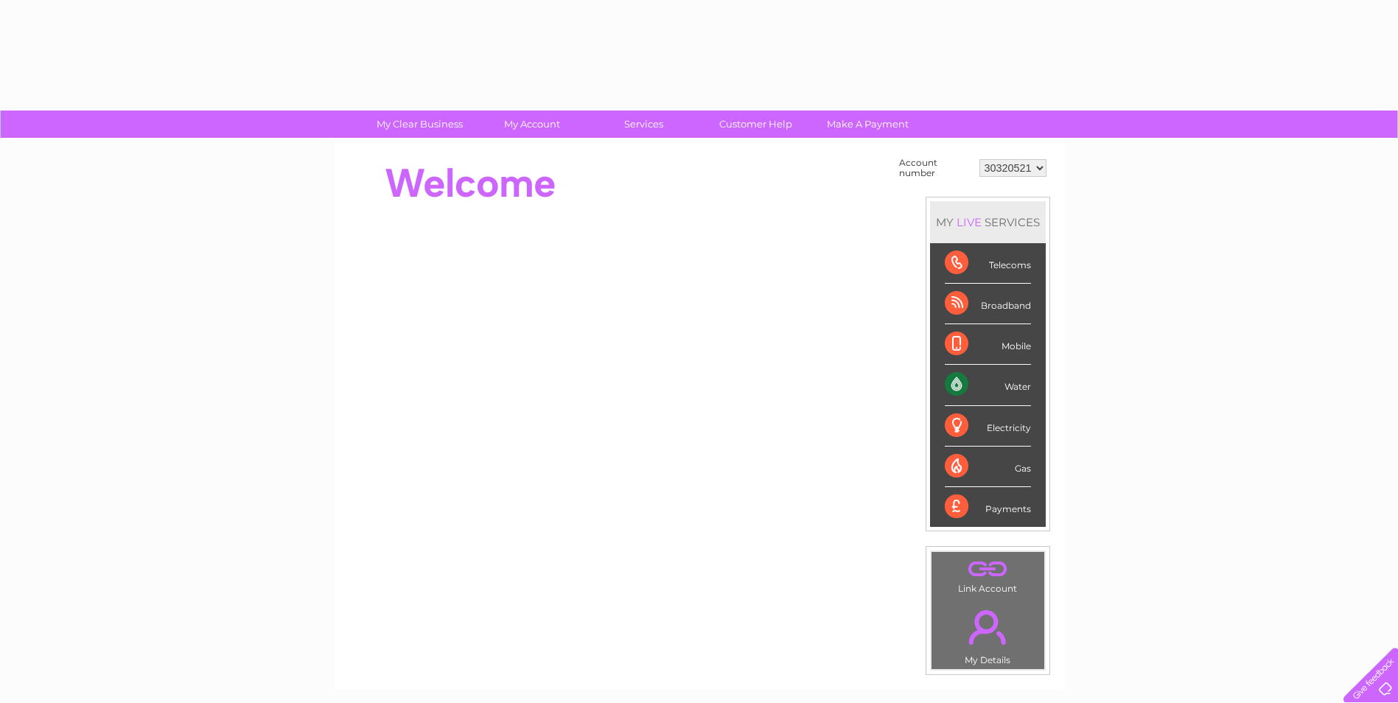 Image resolution: width=1398 pixels, height=703 pixels. What do you see at coordinates (988, 385) in the screenshot?
I see `div: Water` at bounding box center [988, 385].